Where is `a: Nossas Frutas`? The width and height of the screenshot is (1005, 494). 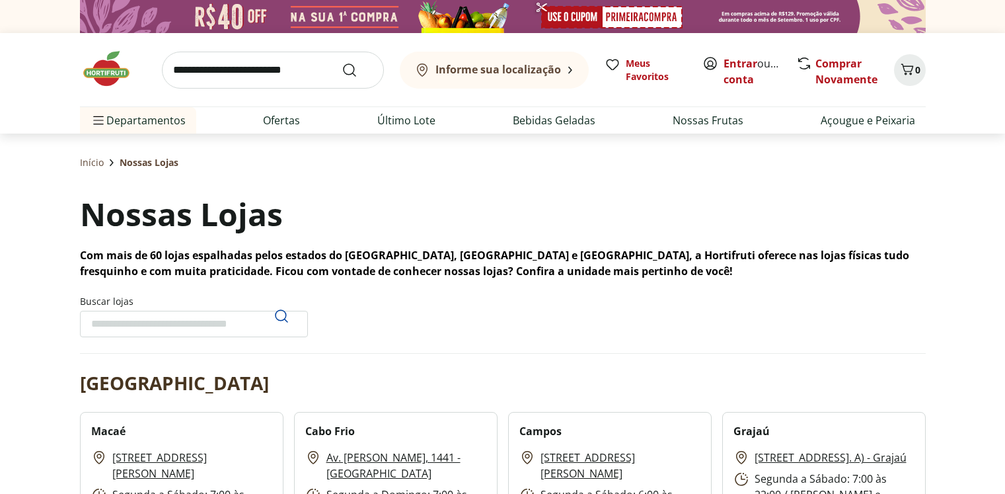
a: Nossas Frutas is located at coordinates (708, 120).